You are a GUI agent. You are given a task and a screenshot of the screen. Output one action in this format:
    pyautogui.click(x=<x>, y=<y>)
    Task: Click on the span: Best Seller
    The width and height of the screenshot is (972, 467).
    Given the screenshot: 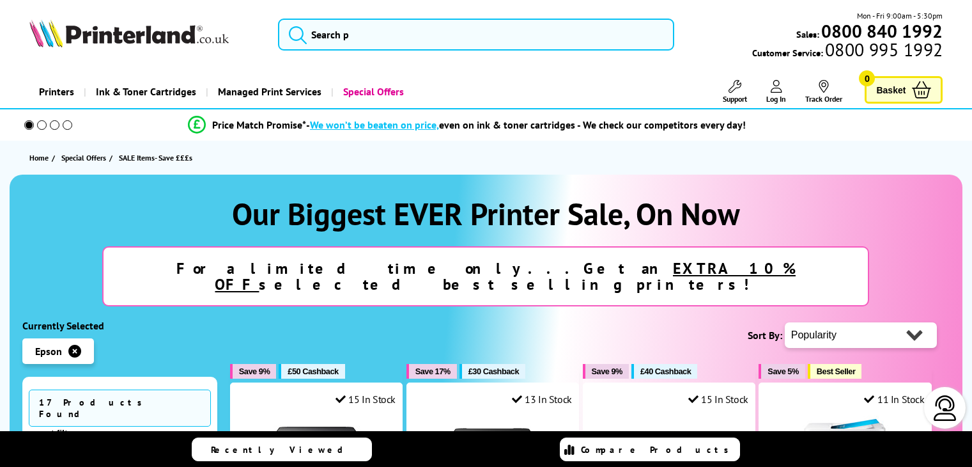 What is the action you would take?
    pyautogui.click(x=836, y=371)
    